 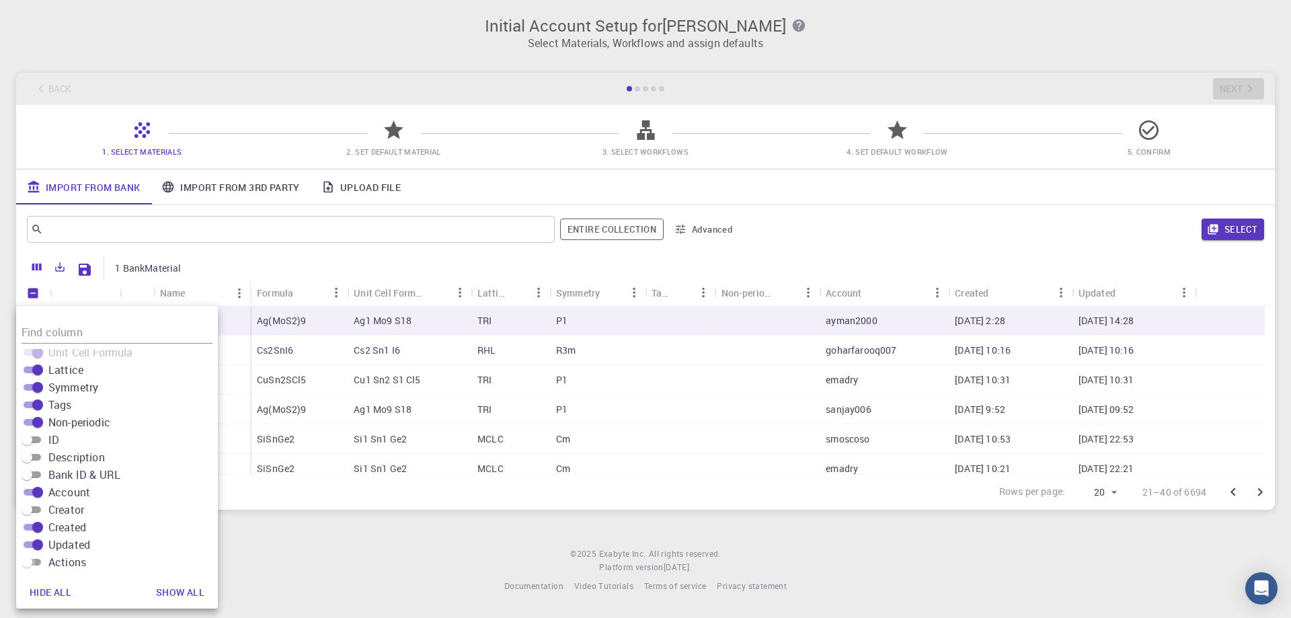 I want to click on span: 4. Set Default Workflow, so click(x=897, y=151).